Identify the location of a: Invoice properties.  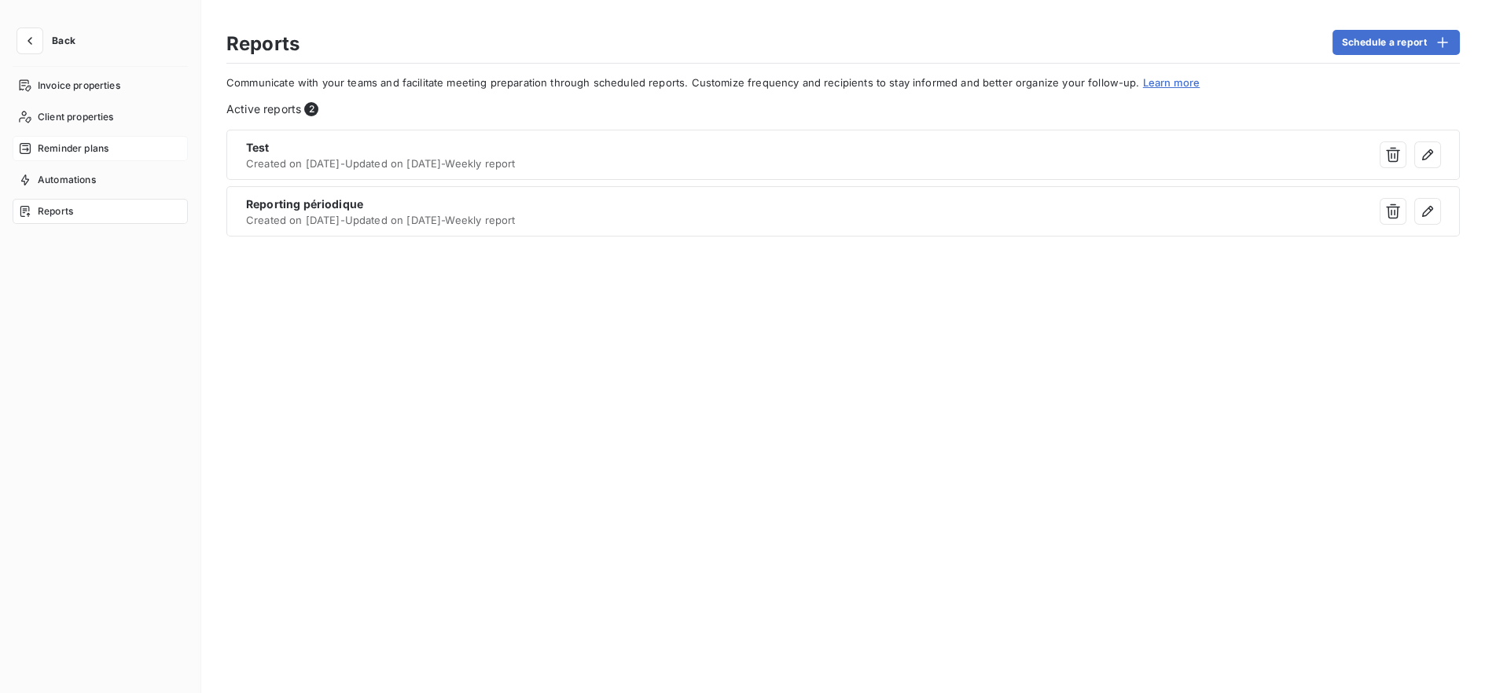
(100, 86).